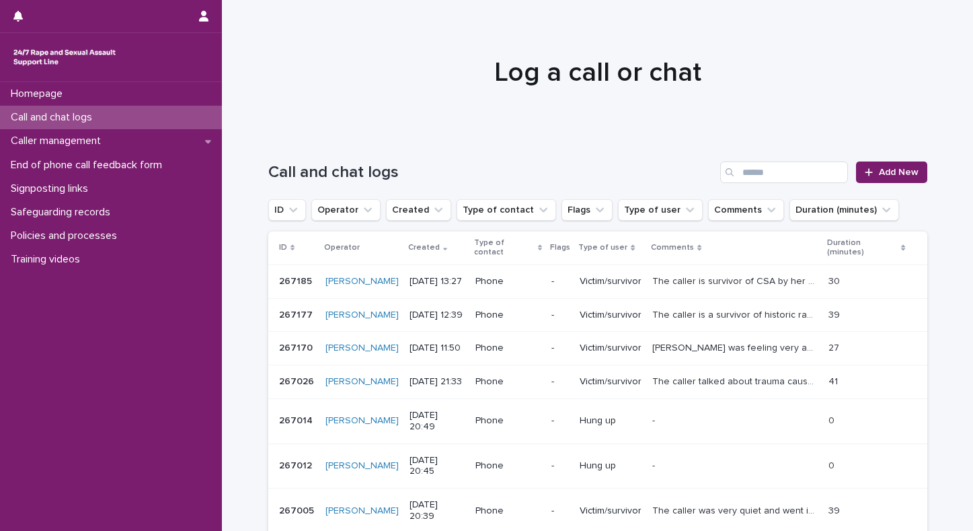 This screenshot has height=531, width=973. I want to click on p: Duration (minutes), so click(863, 248).